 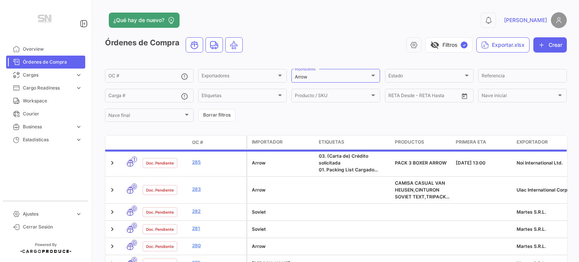 What do you see at coordinates (332, 97) in the screenshot?
I see `span: Producto / SKU` at bounding box center [332, 97].